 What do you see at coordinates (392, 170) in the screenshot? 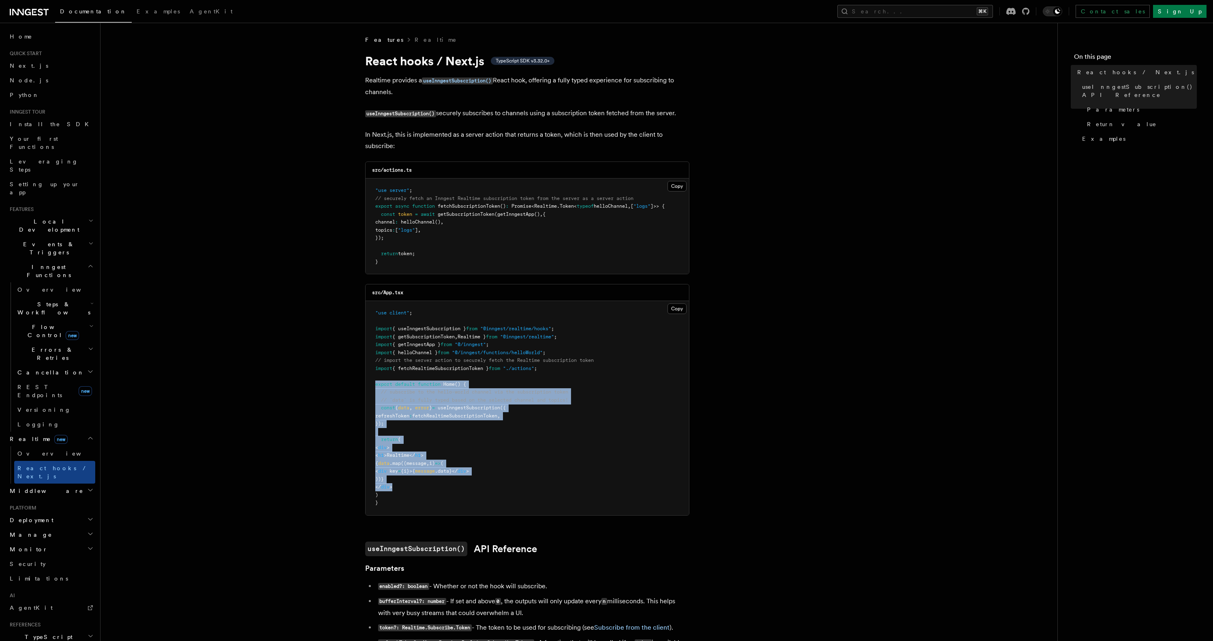
I see `code: src/actions.ts` at bounding box center [392, 170].